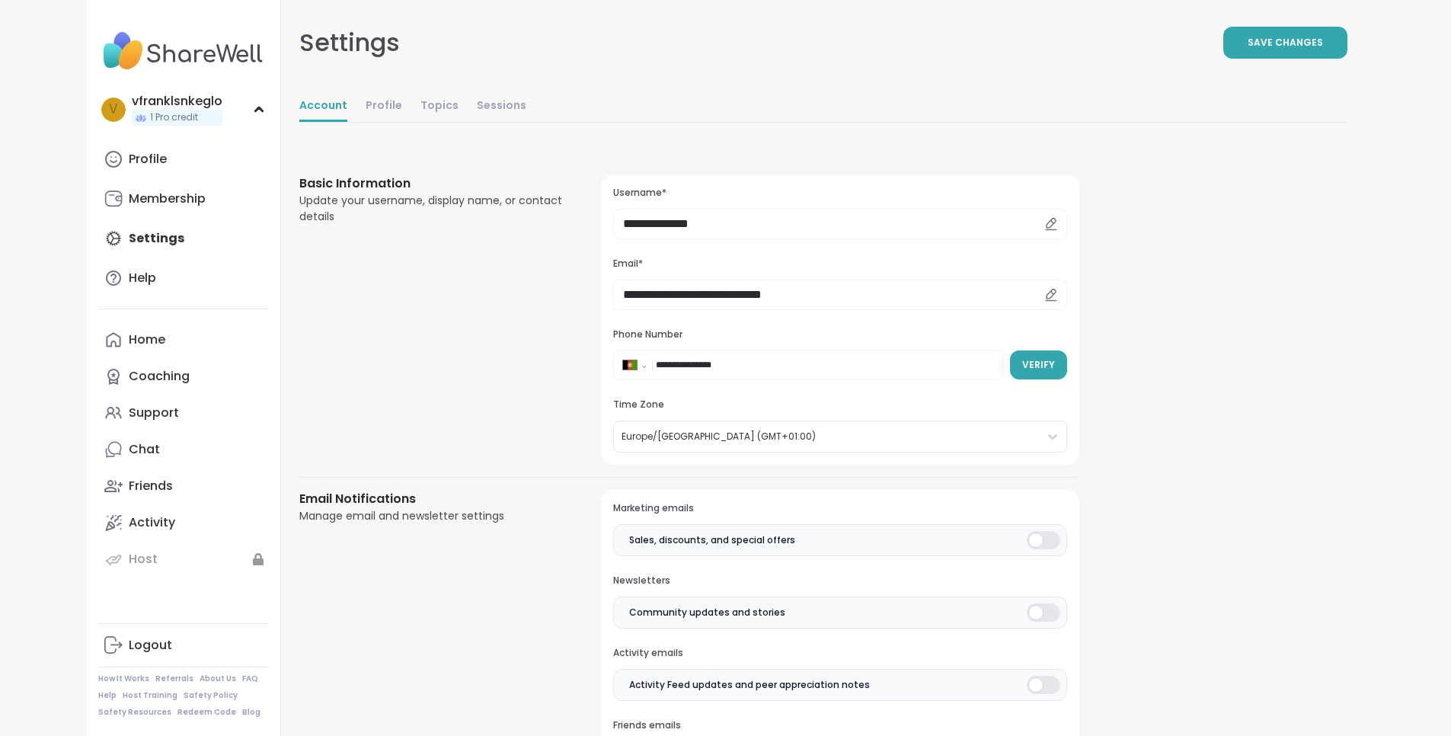 Image resolution: width=1451 pixels, height=736 pixels. I want to click on span: Verify, so click(1038, 365).